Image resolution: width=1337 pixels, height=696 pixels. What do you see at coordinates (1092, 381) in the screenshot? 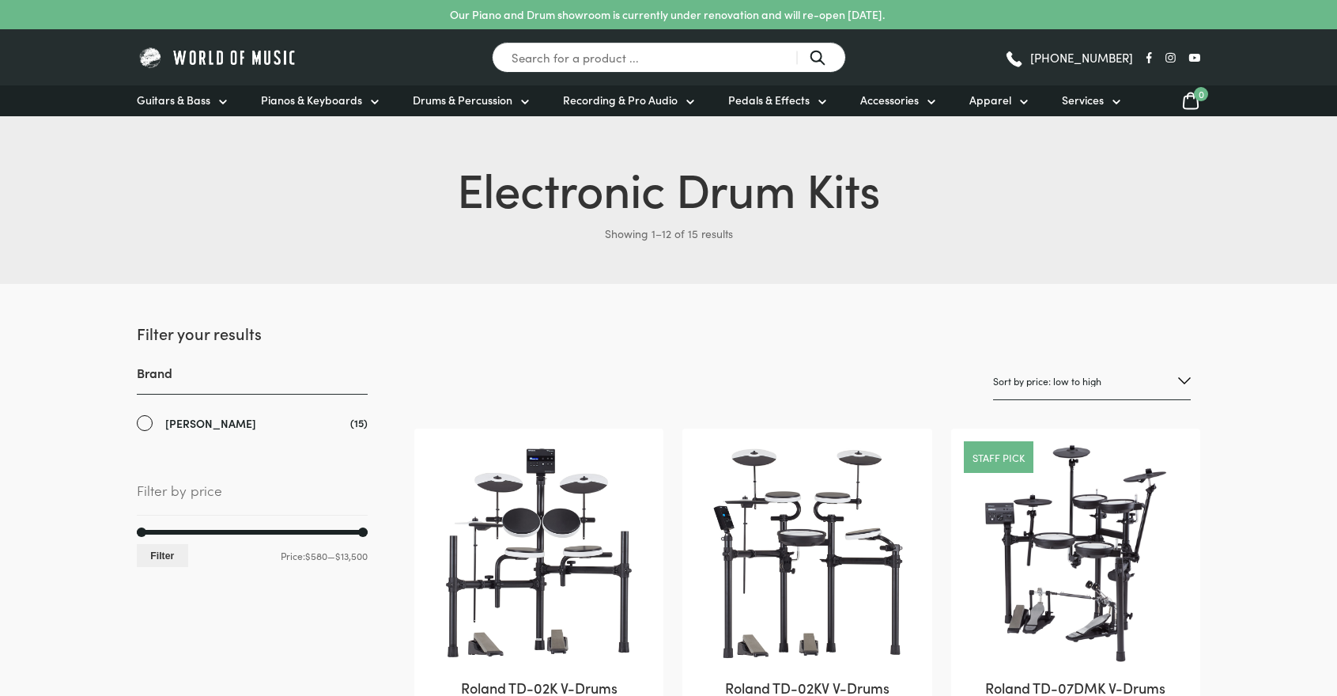
I see `select: Shop order` at bounding box center [1092, 381].